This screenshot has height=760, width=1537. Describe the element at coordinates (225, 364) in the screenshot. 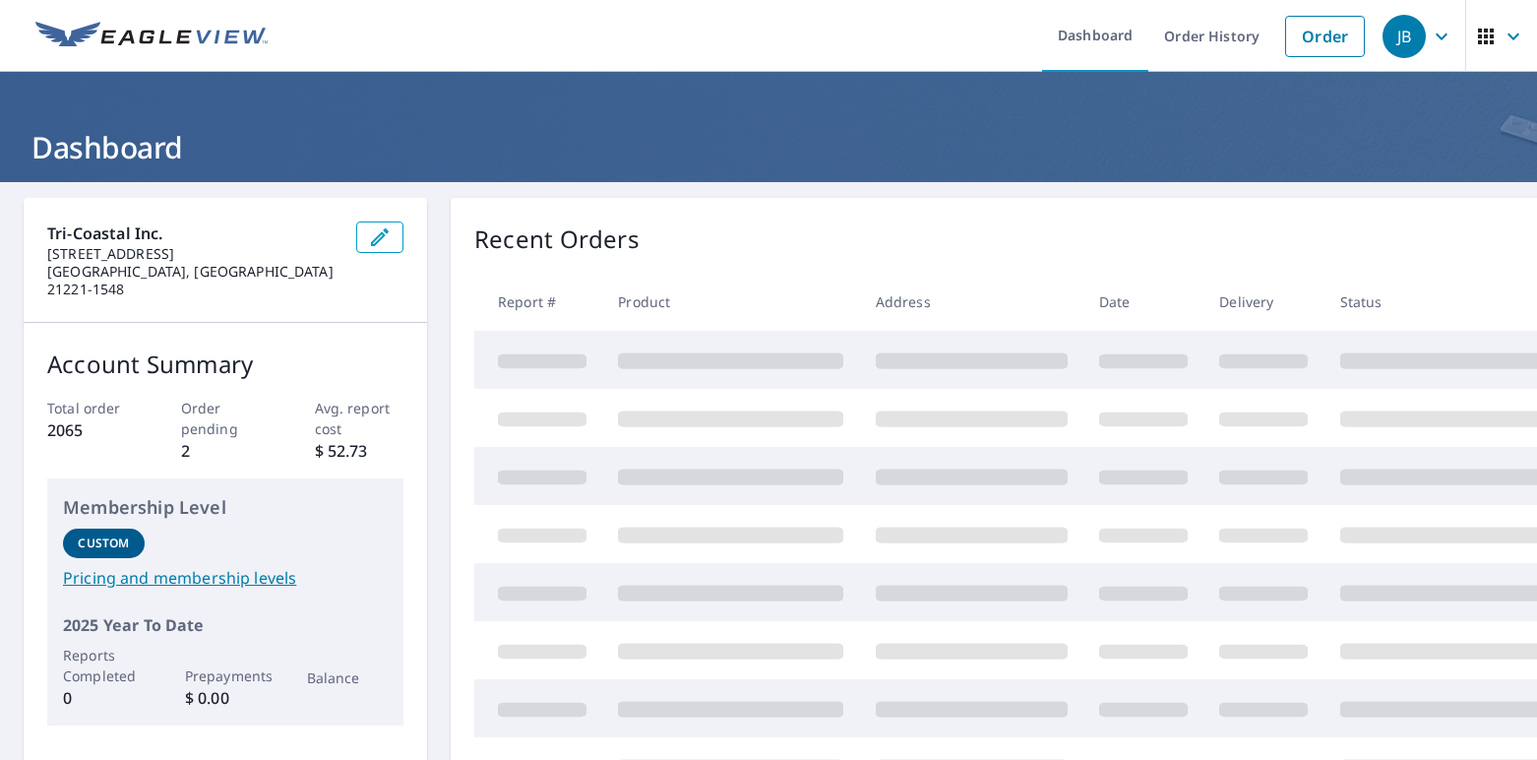

I see `p: Account Summary` at that location.